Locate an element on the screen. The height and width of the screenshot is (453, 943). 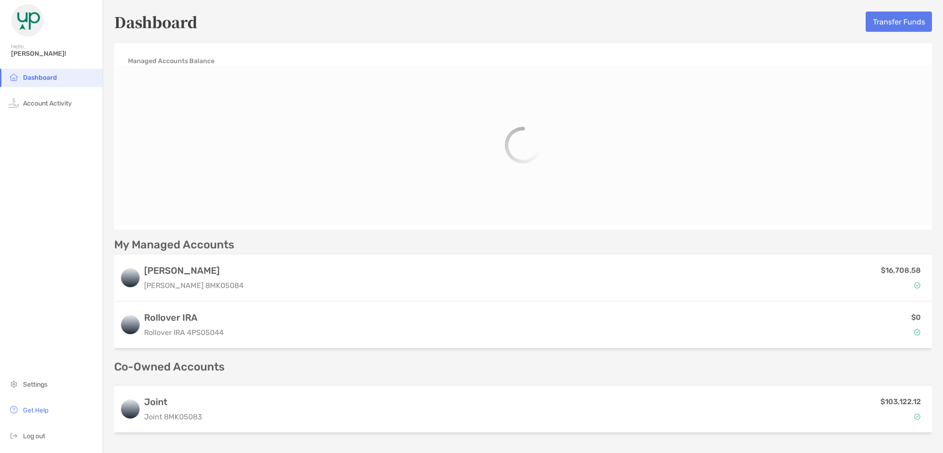
span: Dashboard is located at coordinates (40, 77).